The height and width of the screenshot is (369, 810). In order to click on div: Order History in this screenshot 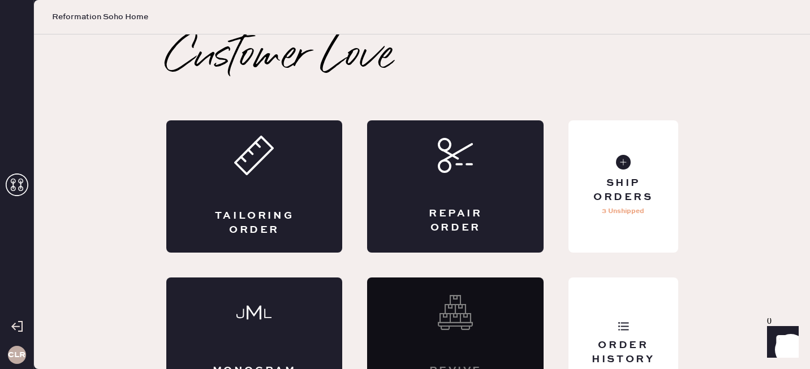, I will do `click(623, 353)`.